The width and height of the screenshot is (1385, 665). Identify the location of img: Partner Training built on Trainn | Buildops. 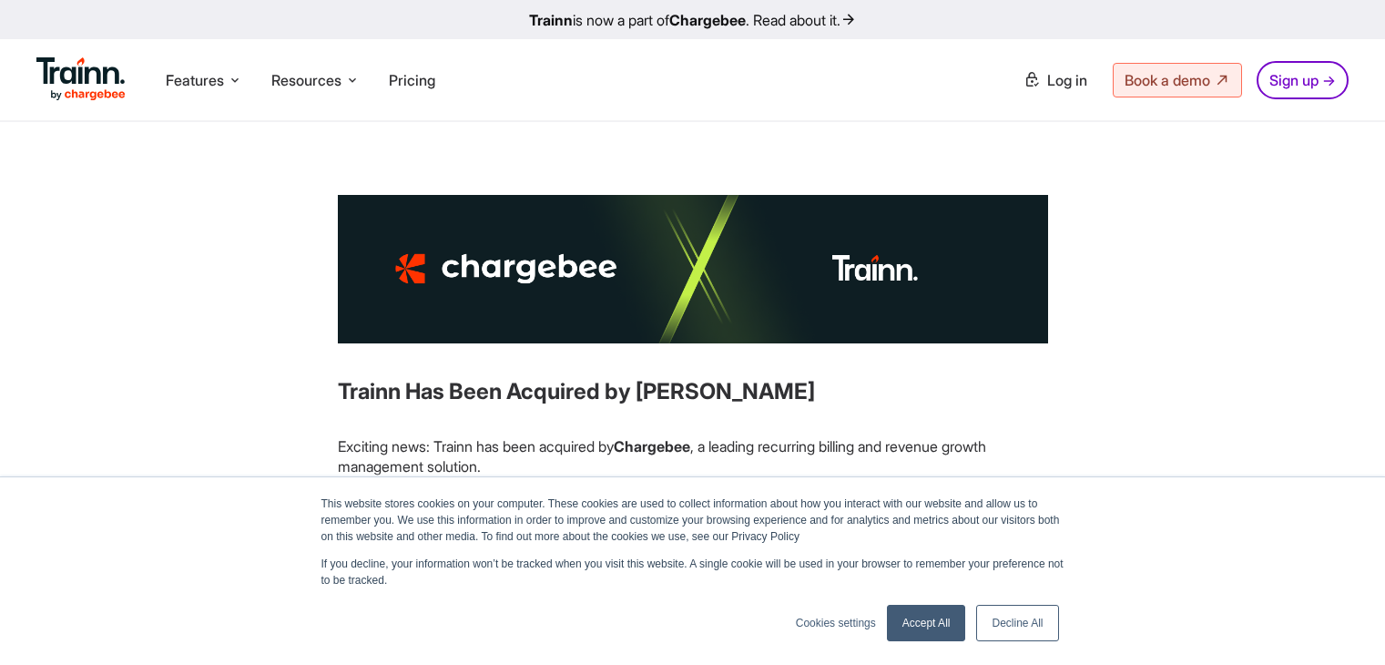
(693, 269).